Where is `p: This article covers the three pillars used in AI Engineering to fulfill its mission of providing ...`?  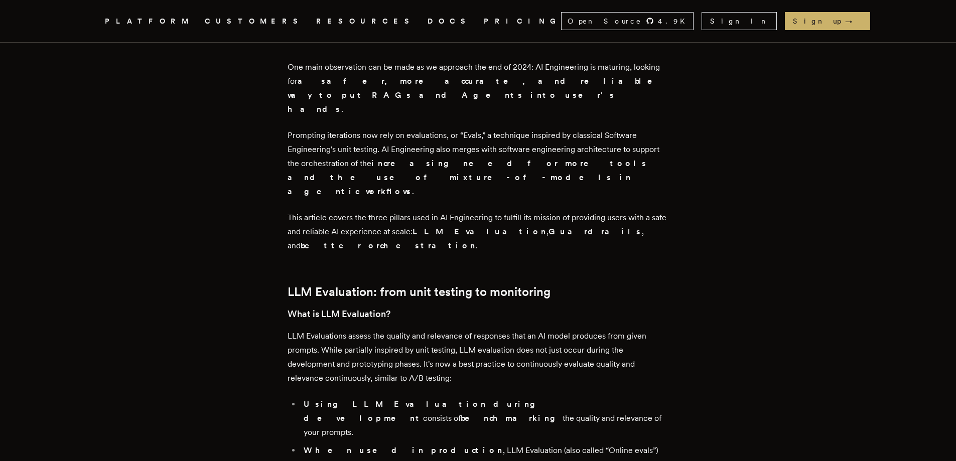 p: This article covers the three pillars used in AI Engineering to fulfill its mission of providing ... is located at coordinates (478, 232).